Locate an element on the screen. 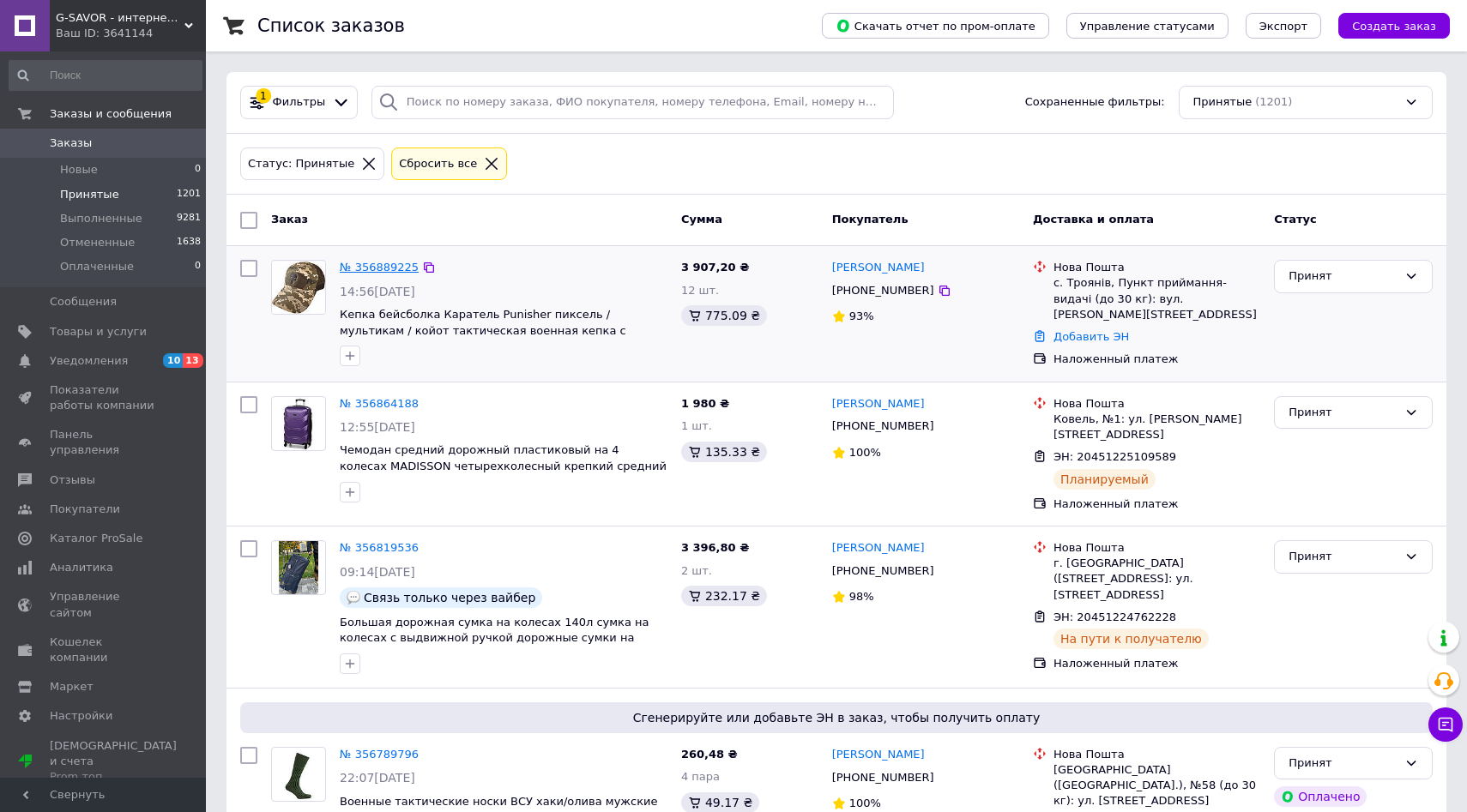  span: 2 шт. is located at coordinates (697, 570).